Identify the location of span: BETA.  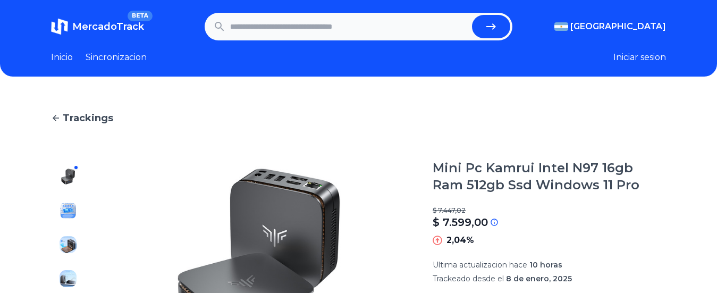
(140, 16).